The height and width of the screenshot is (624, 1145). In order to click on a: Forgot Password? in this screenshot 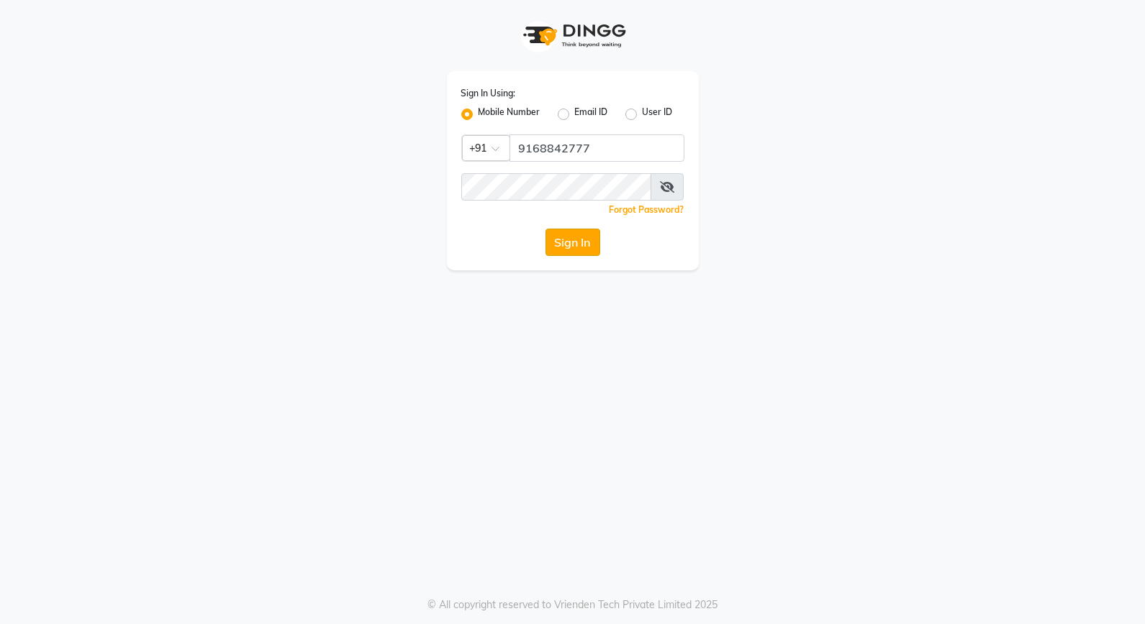, I will do `click(647, 209)`.